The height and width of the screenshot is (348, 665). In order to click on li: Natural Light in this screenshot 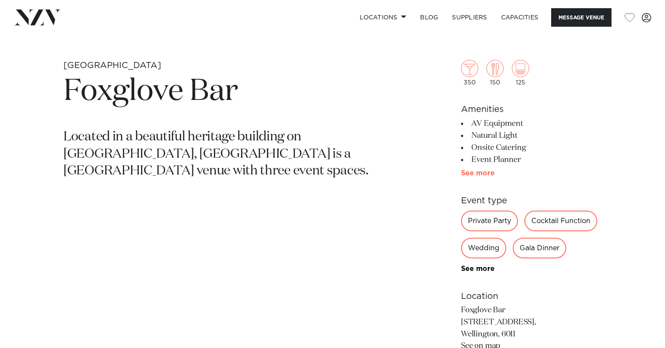, I will do `click(531, 136)`.